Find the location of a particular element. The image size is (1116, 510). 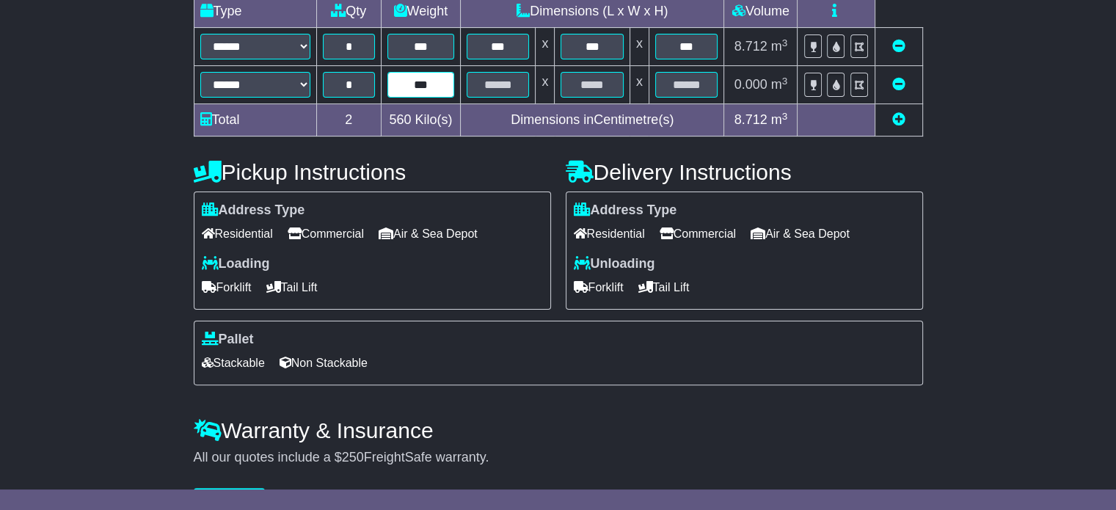

td: Total is located at coordinates (255, 120).